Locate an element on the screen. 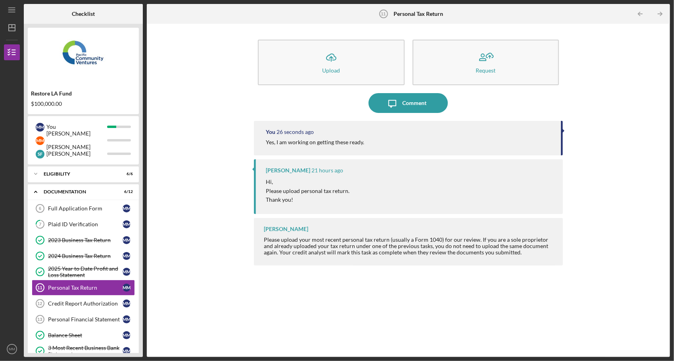  div: 6 / 12 is located at coordinates (126, 192).